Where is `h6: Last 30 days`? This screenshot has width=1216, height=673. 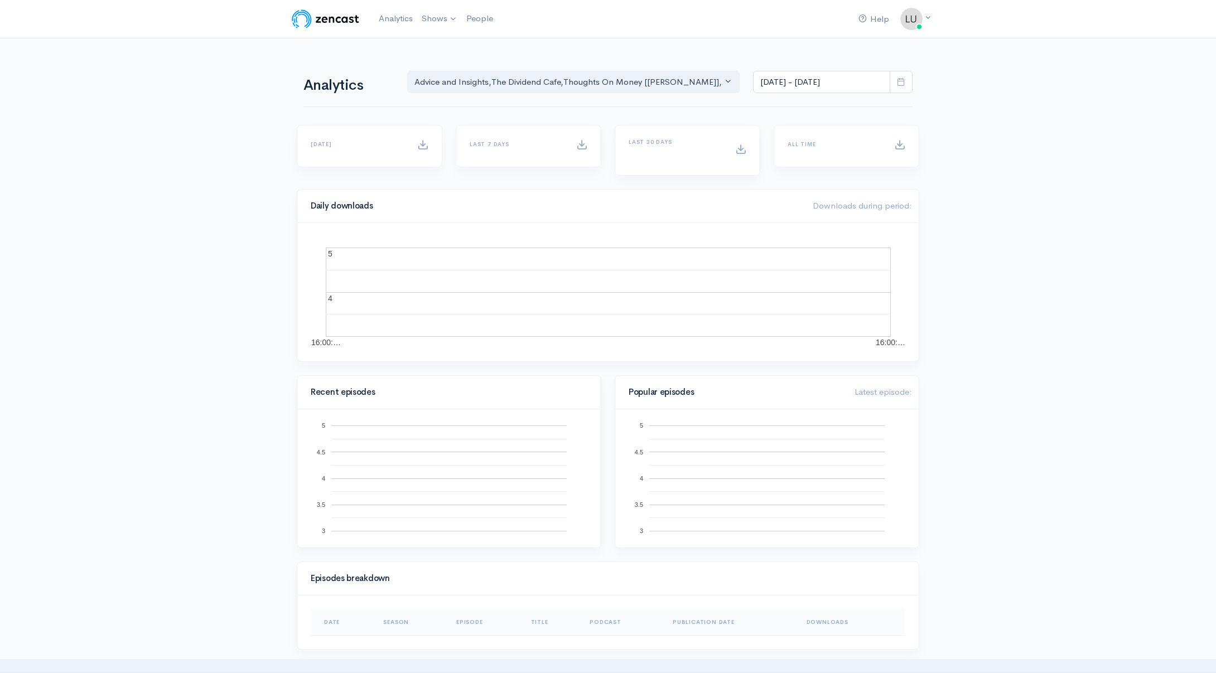 h6: Last 30 days is located at coordinates (675, 142).